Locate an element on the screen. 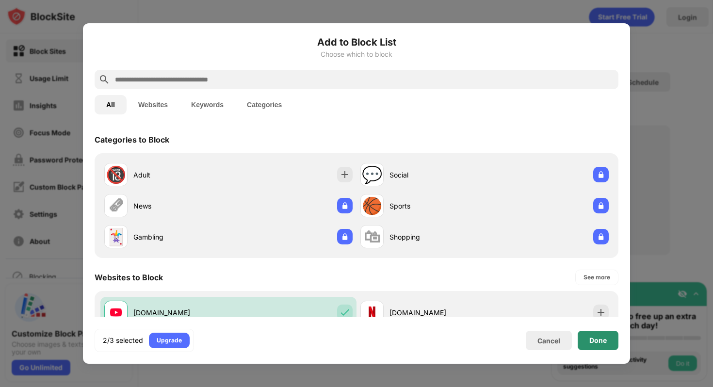  div: Adult is located at coordinates (181, 175).